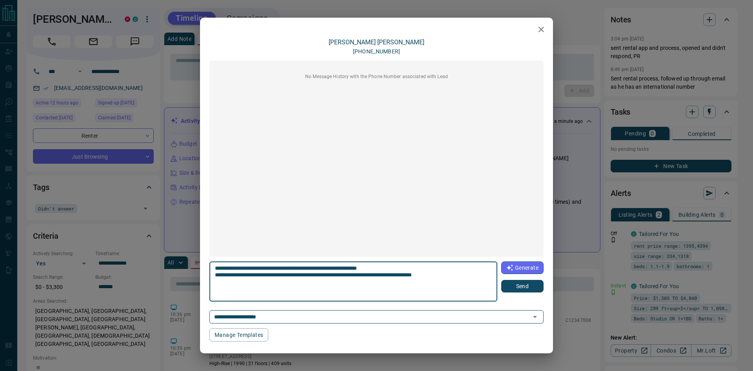  Describe the element at coordinates (523, 286) in the screenshot. I see `button: Send` at that location.